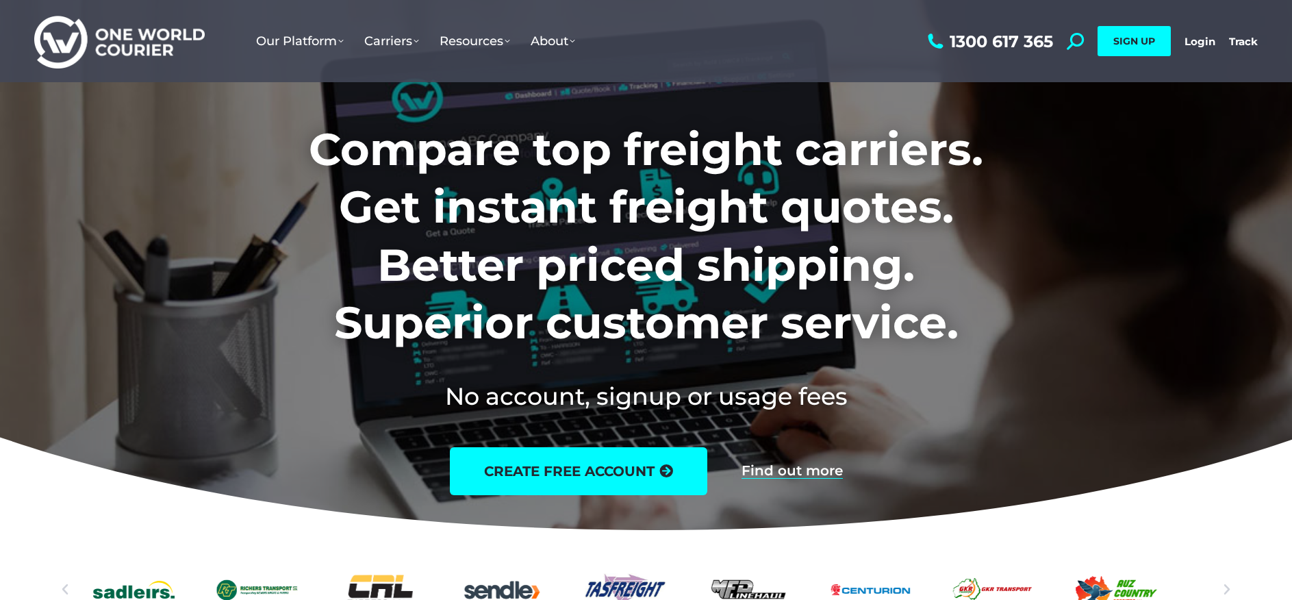 This screenshot has width=1292, height=600. What do you see at coordinates (392, 41) in the screenshot?
I see `a: Carriers` at bounding box center [392, 41].